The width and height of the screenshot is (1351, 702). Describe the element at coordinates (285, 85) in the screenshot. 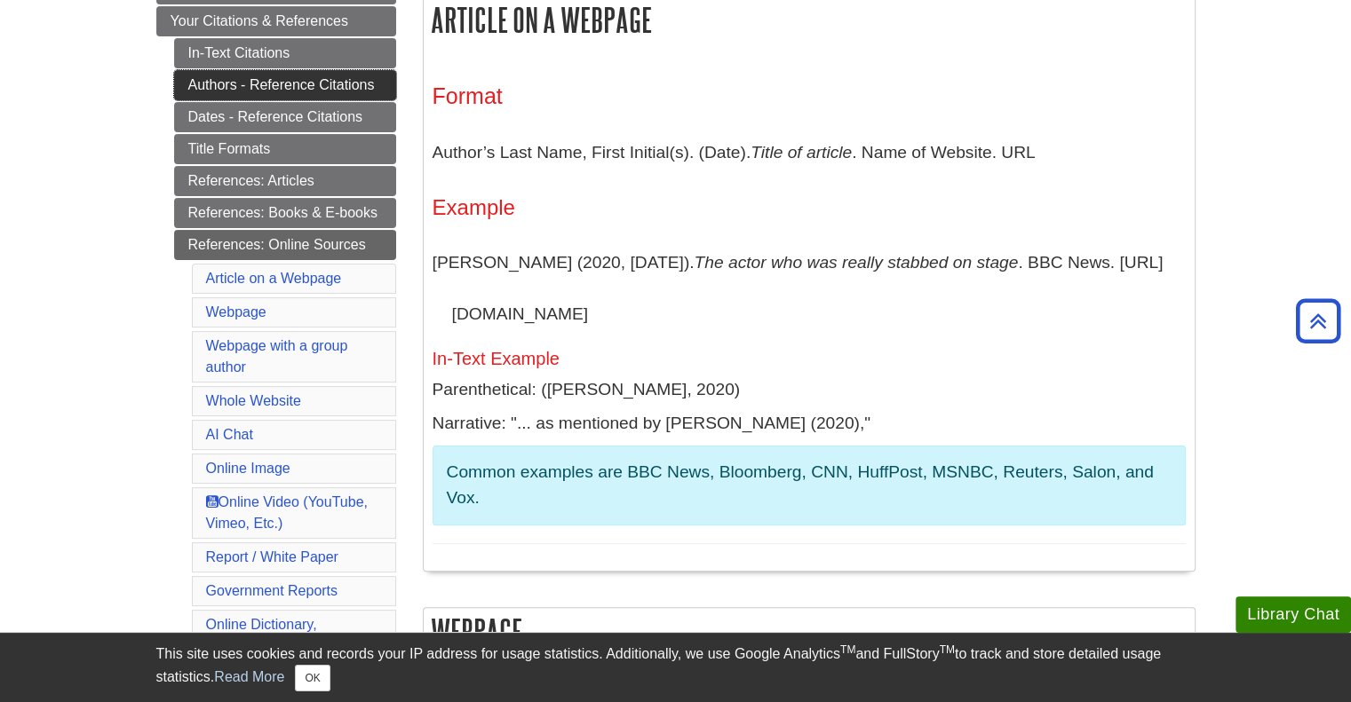

I see `a: Authors - Reference Citations` at that location.